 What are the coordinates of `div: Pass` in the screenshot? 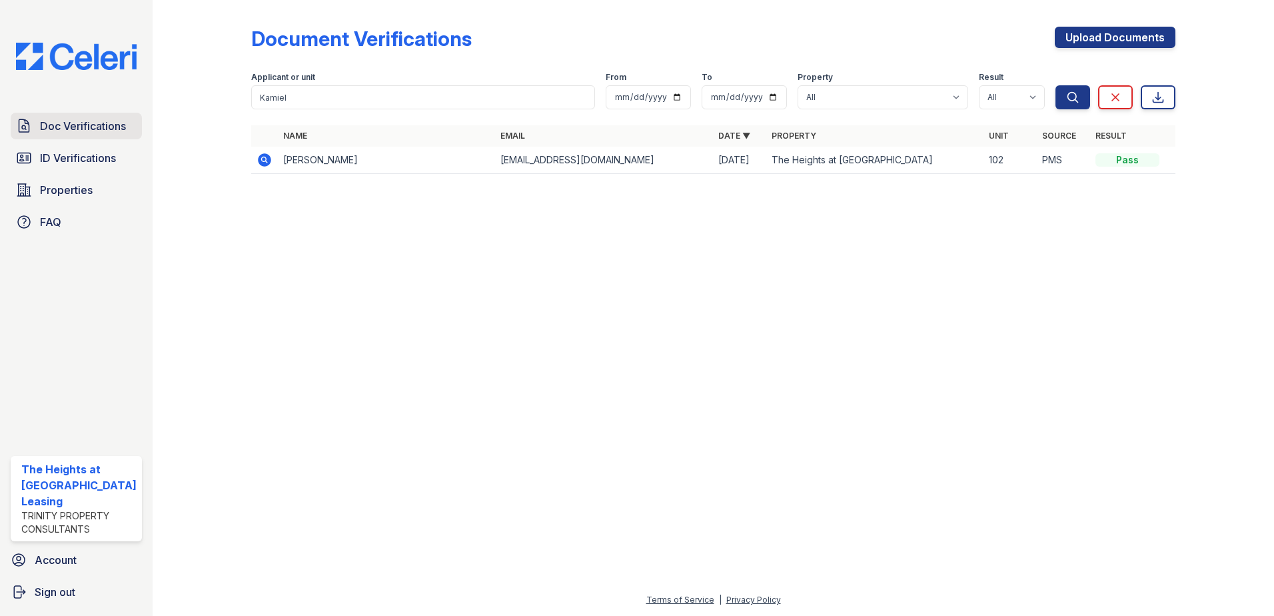 It's located at (1128, 160).